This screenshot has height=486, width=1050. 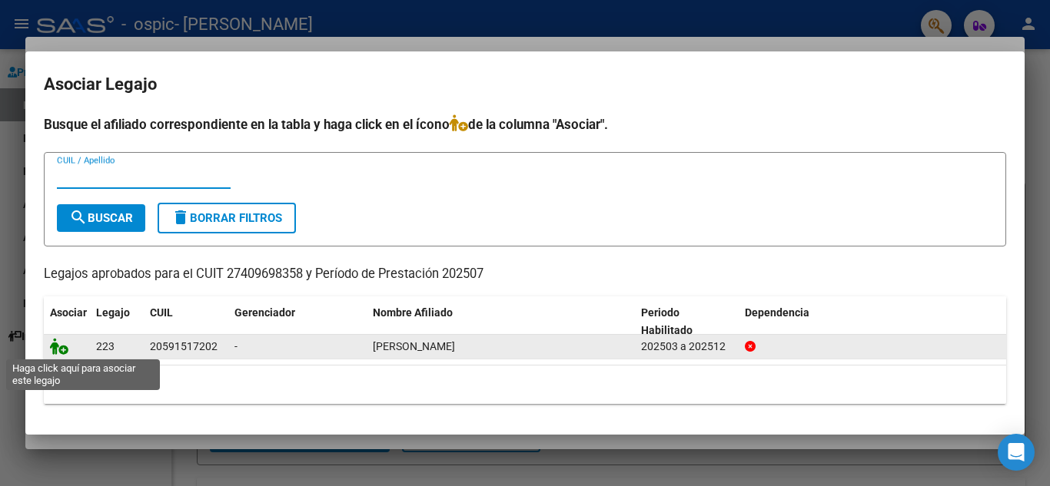 I want to click on span: Periodo Habilitado, so click(x=666, y=321).